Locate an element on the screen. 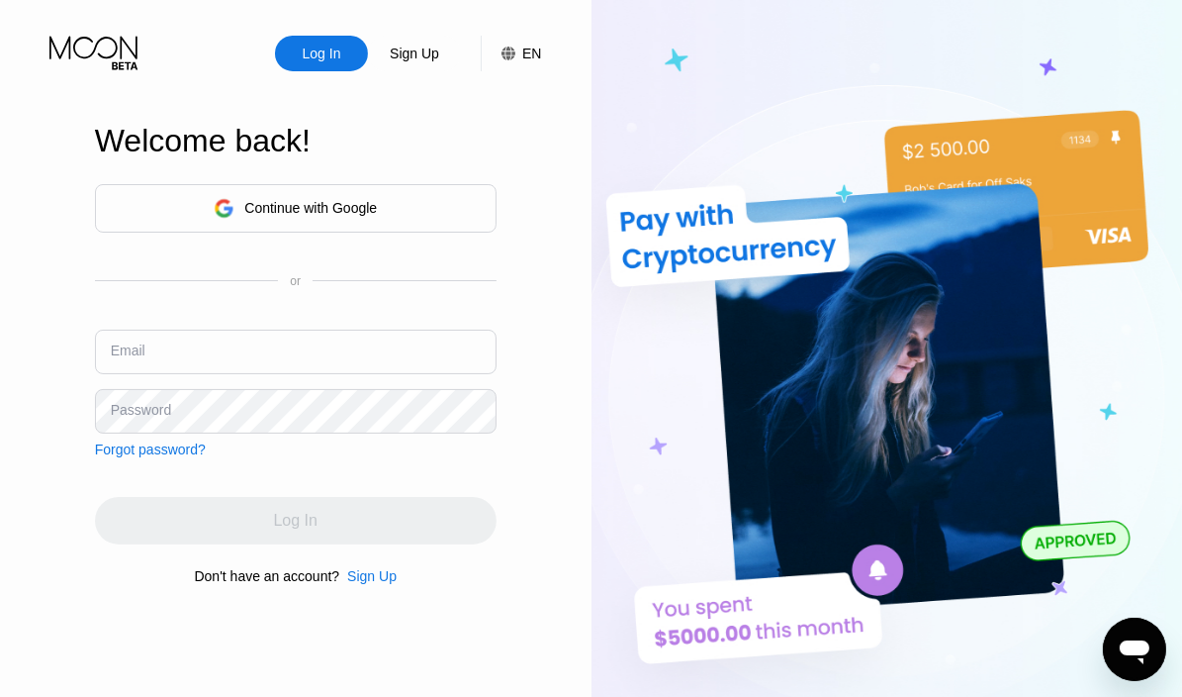 This screenshot has width=1182, height=697. div: or is located at coordinates (295, 281).